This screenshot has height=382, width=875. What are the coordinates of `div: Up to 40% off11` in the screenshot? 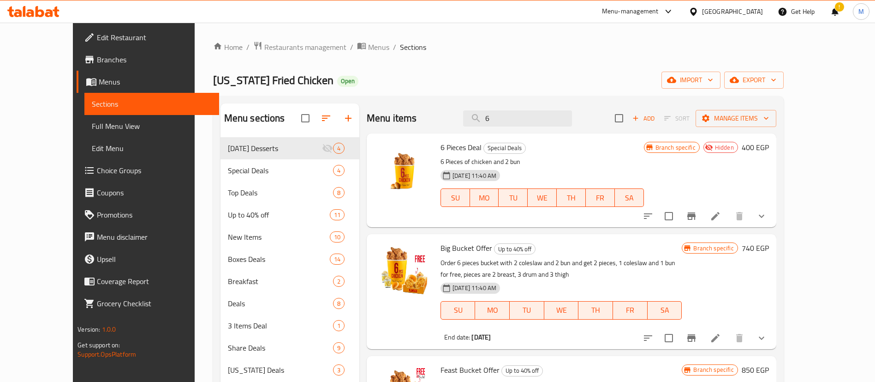 It's located at (290, 215).